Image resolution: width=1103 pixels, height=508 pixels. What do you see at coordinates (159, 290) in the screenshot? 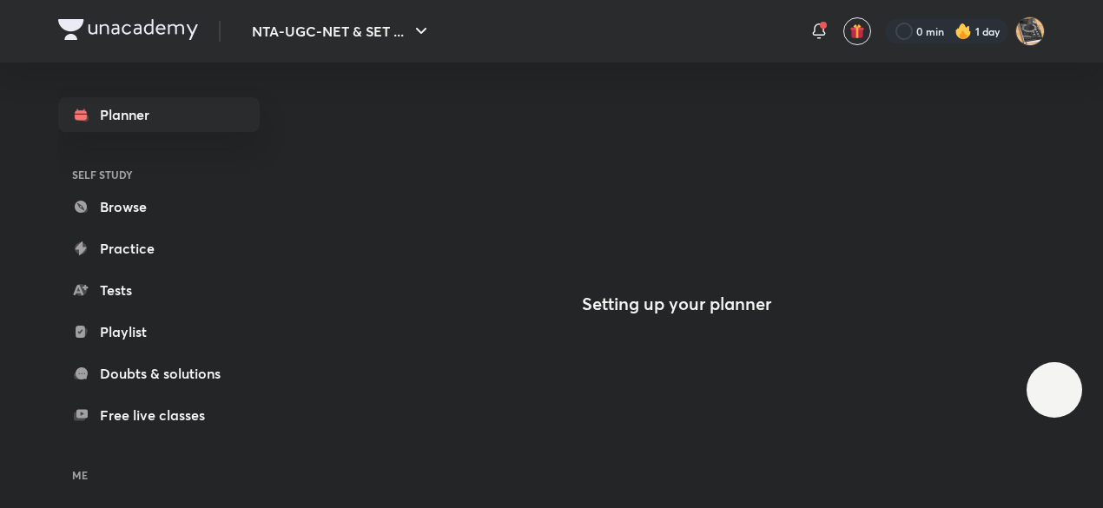
I see `a: Tests` at bounding box center [159, 290].